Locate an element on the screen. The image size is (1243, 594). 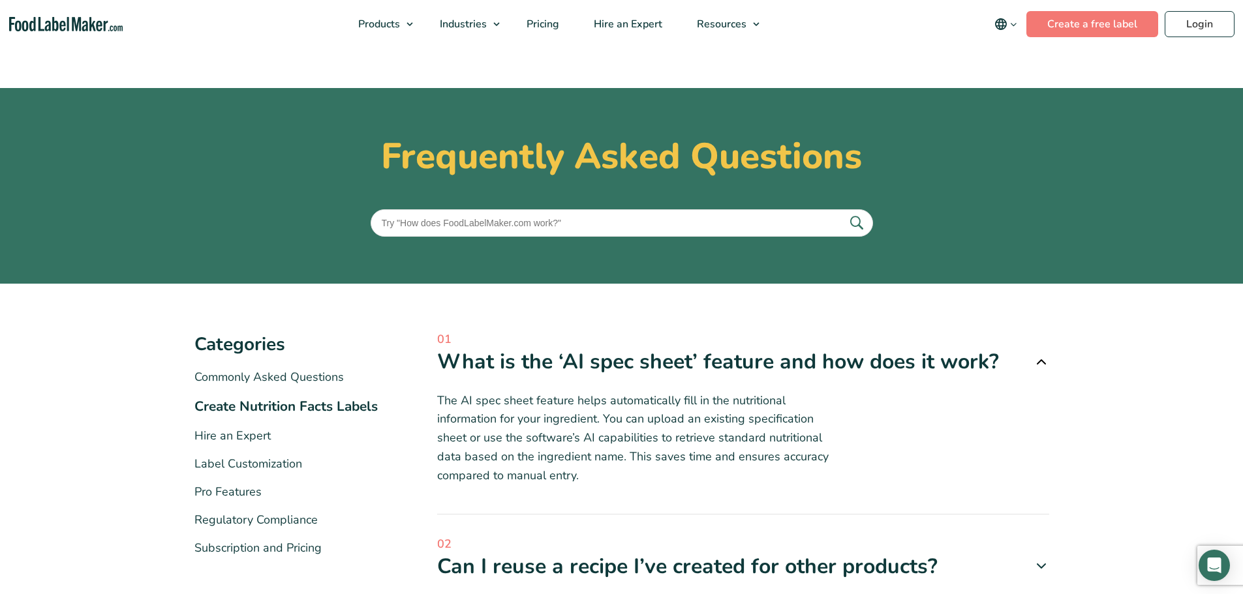
li: Create Nutrition Facts Labels is located at coordinates (296, 407).